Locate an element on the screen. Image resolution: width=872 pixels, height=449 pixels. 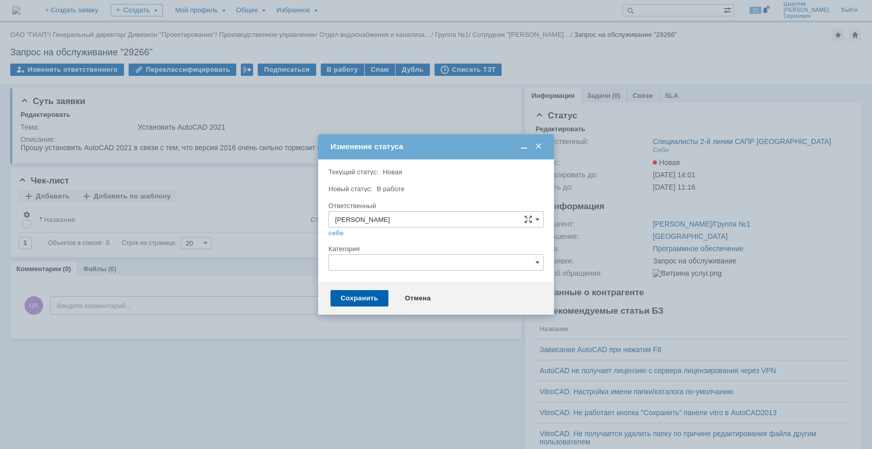
span: Закрыть is located at coordinates (538, 147).